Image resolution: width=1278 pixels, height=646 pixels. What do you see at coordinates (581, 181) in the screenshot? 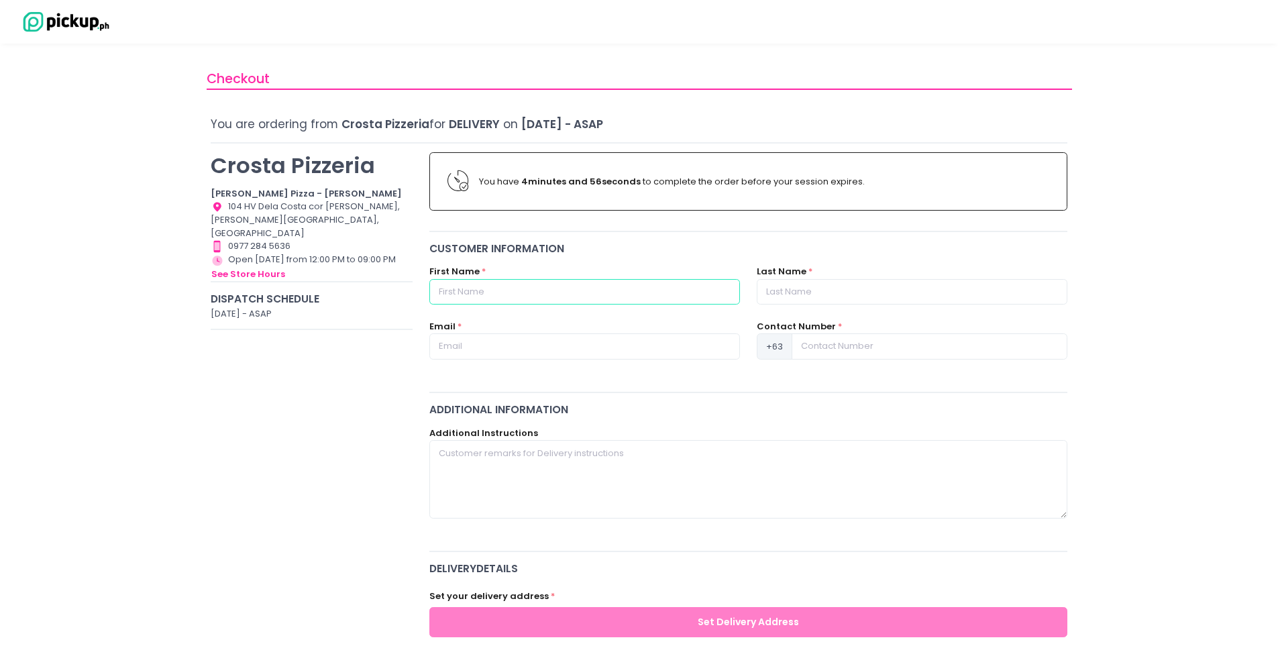
I see `b: 4 minutes and 56 seconds` at bounding box center [581, 181].